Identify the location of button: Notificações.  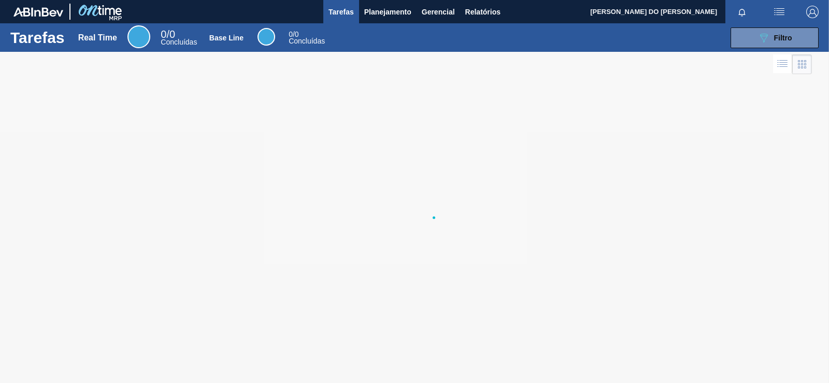
(742, 12).